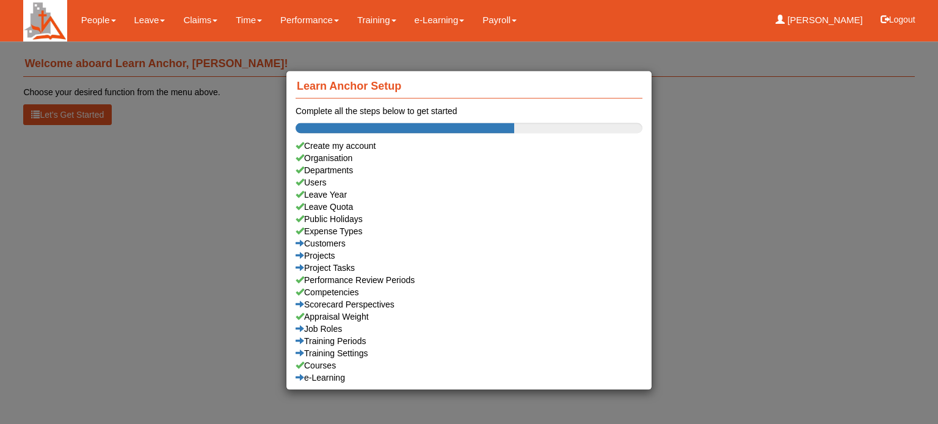 The image size is (938, 424). What do you see at coordinates (469, 329) in the screenshot?
I see `a: Job Roles` at bounding box center [469, 329].